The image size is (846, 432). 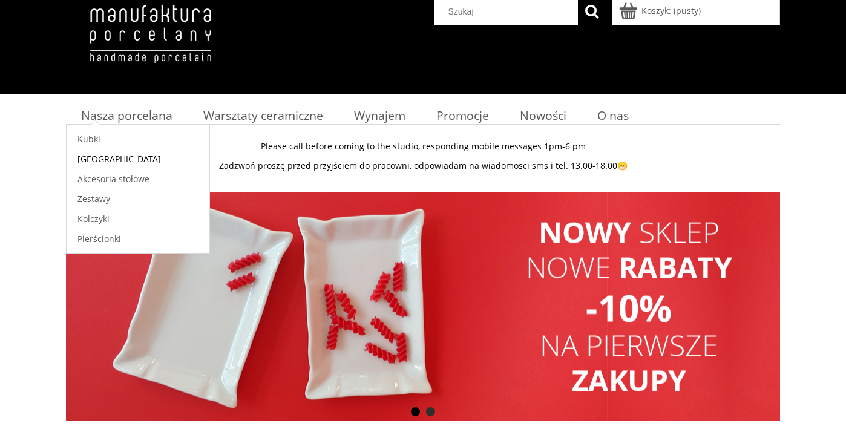 I want to click on a: Wynajem, so click(x=380, y=115).